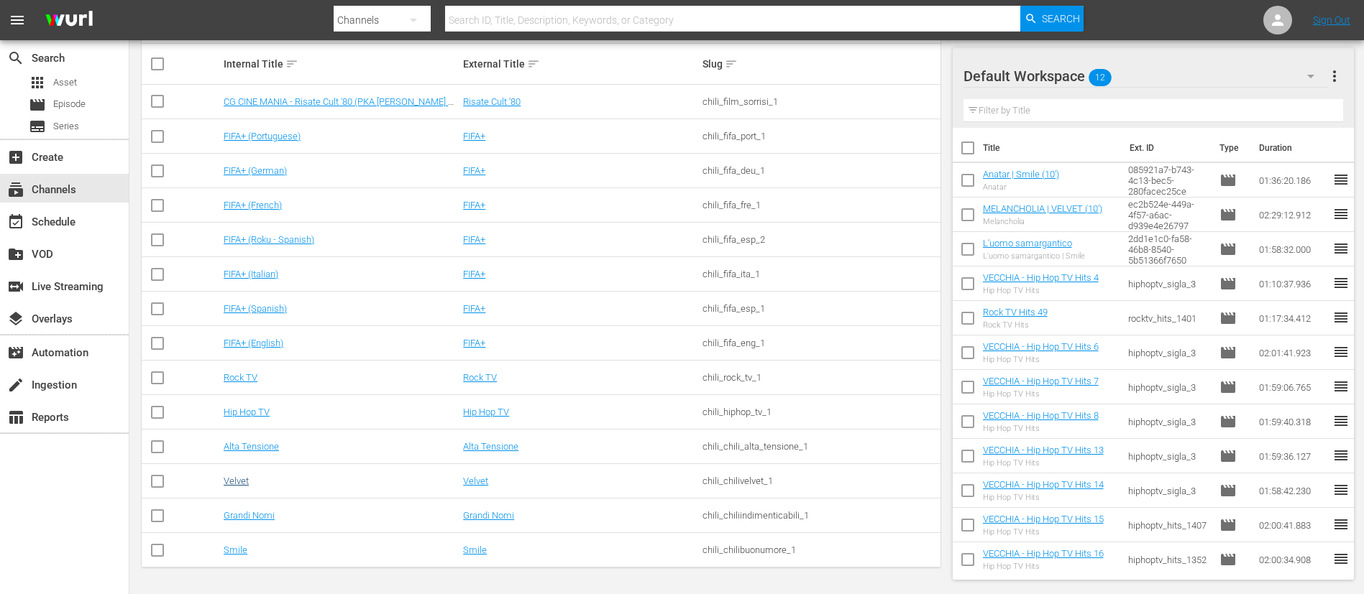 Image resolution: width=1364 pixels, height=594 pixels. Describe the element at coordinates (1021, 174) in the screenshot. I see `a: Anatar | Smile (10')` at that location.